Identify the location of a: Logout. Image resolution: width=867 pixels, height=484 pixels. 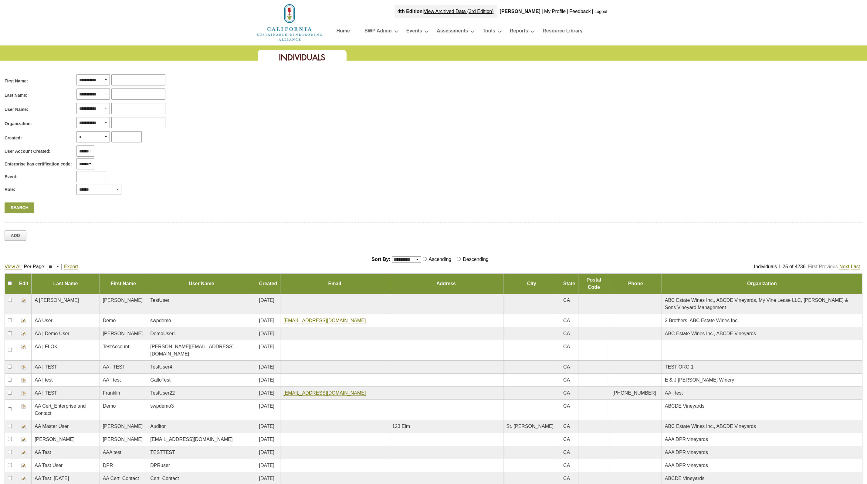
(601, 12).